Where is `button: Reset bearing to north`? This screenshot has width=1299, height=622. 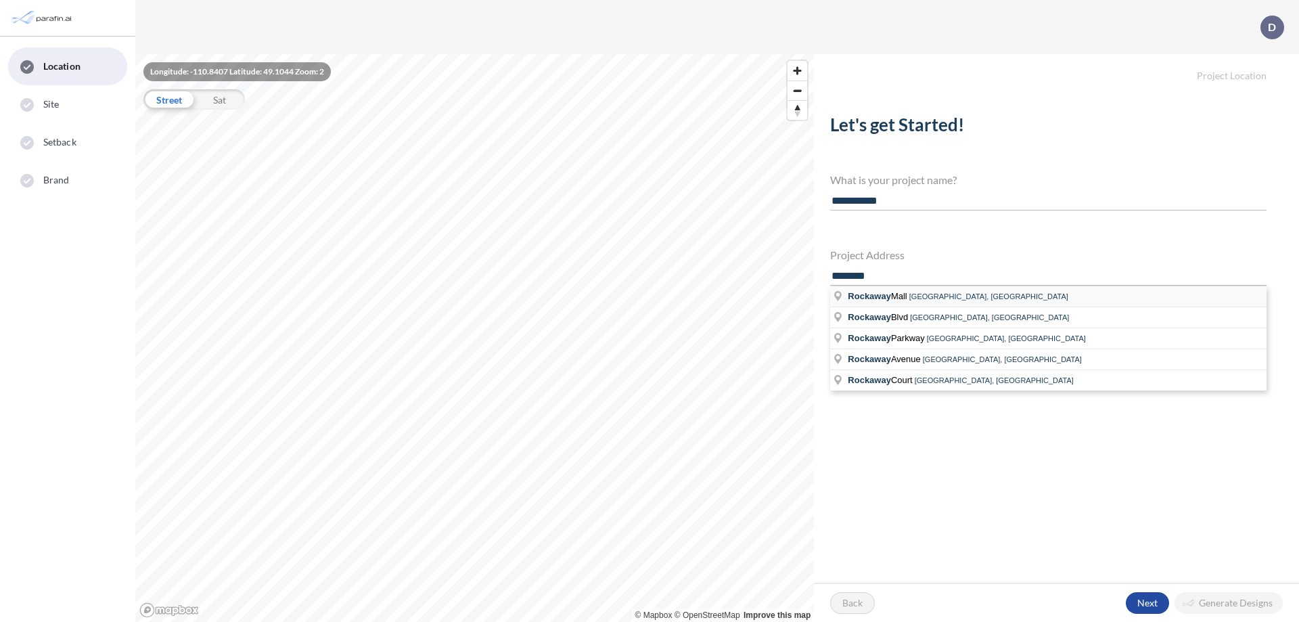 button: Reset bearing to north is located at coordinates (797, 110).